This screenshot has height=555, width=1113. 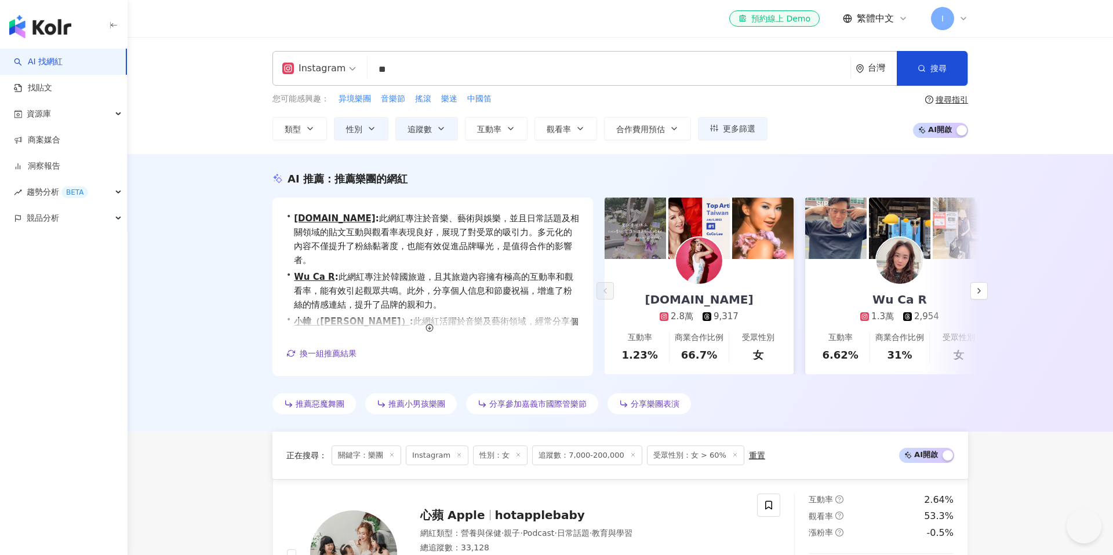 I want to click on div: 1.23%, so click(x=640, y=355).